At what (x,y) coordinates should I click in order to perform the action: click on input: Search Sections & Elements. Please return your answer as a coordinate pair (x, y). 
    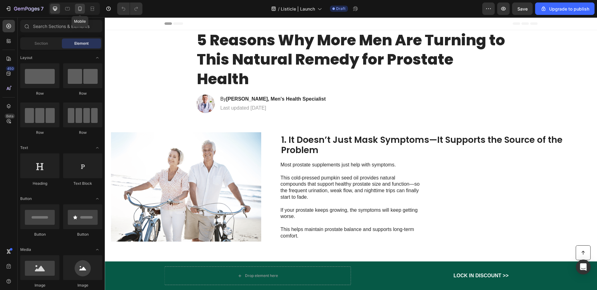
    Looking at the image, I should click on (61, 26).